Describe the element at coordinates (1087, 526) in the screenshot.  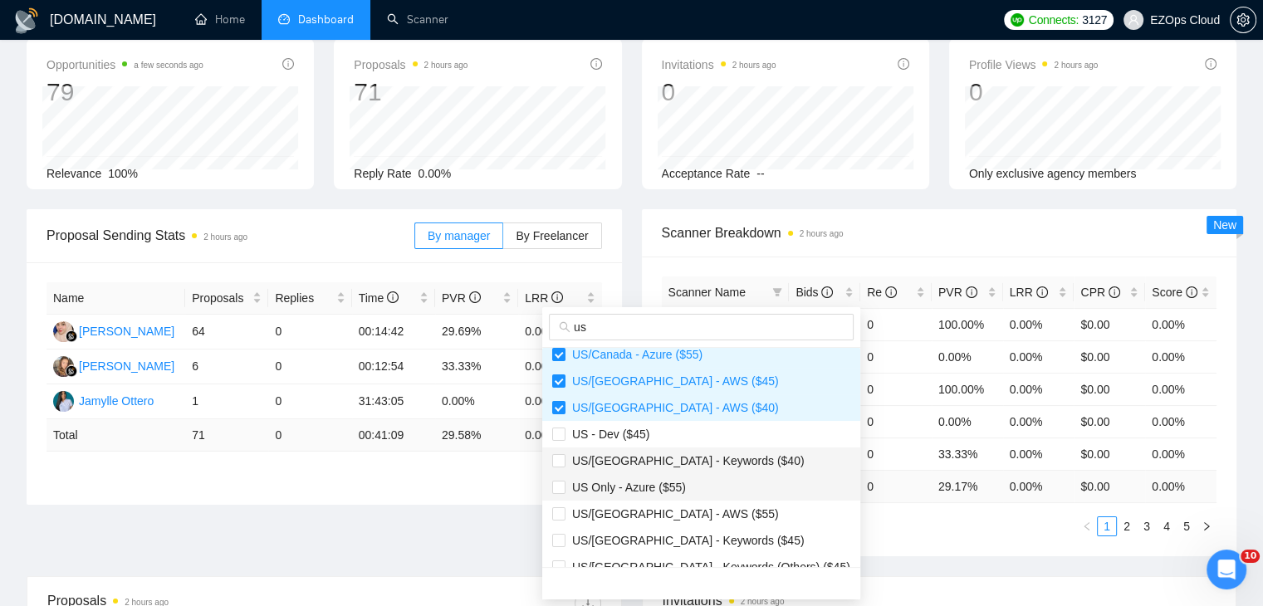
I see `button: left` at that location.